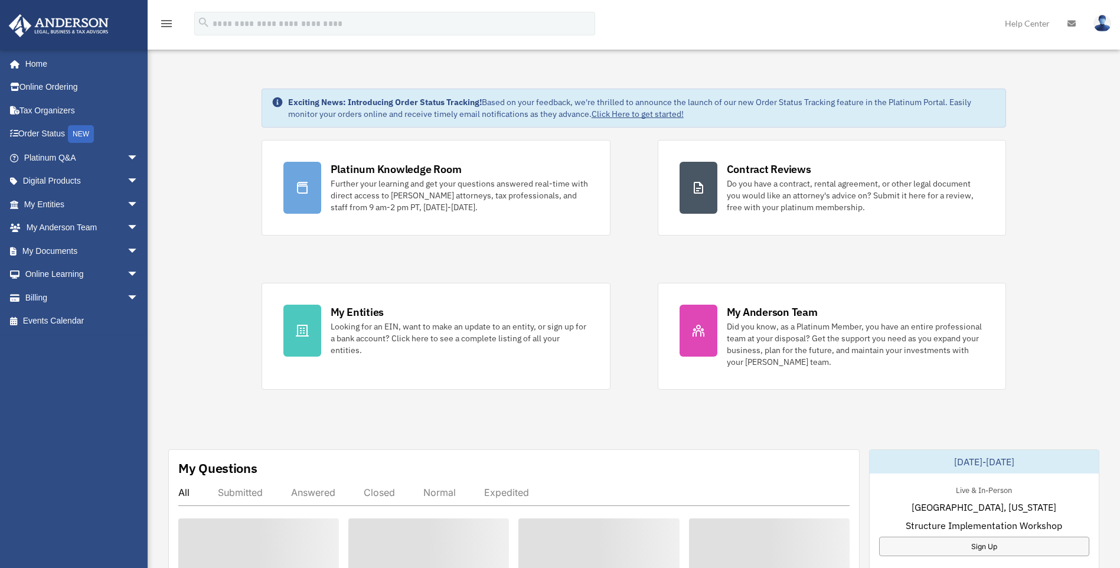  Describe the element at coordinates (82, 134) in the screenshot. I see `a: Order StatusNEW` at that location.